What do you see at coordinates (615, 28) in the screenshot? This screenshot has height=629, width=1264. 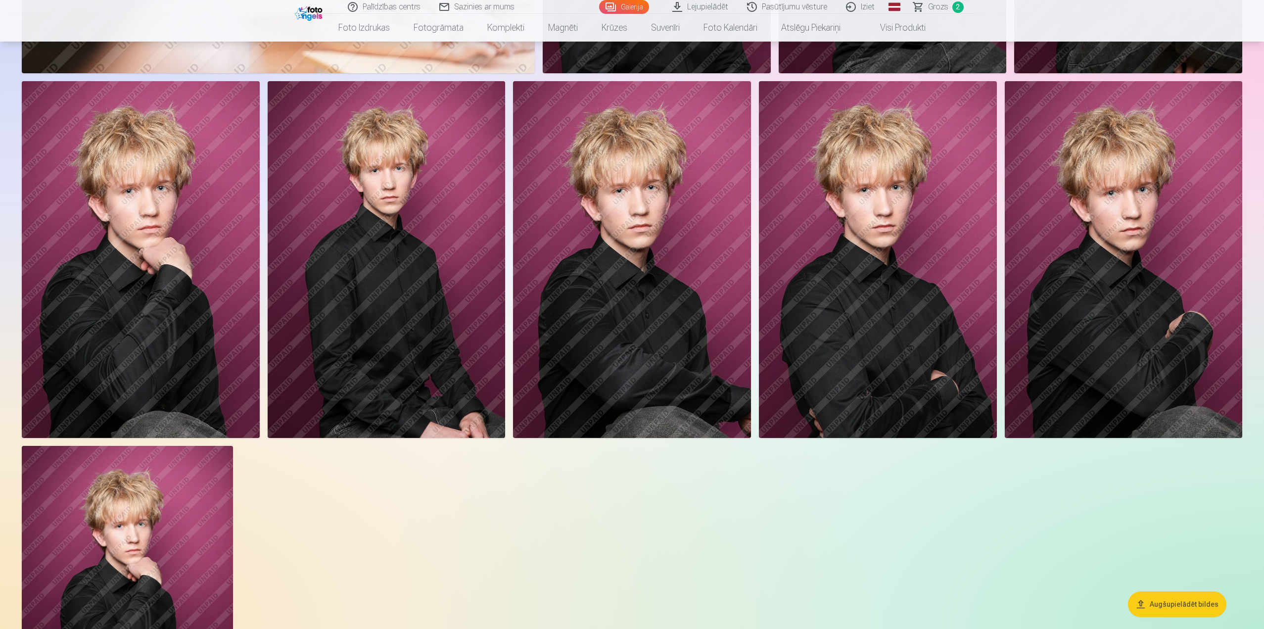 I see `a: Krūzes` at bounding box center [615, 28].